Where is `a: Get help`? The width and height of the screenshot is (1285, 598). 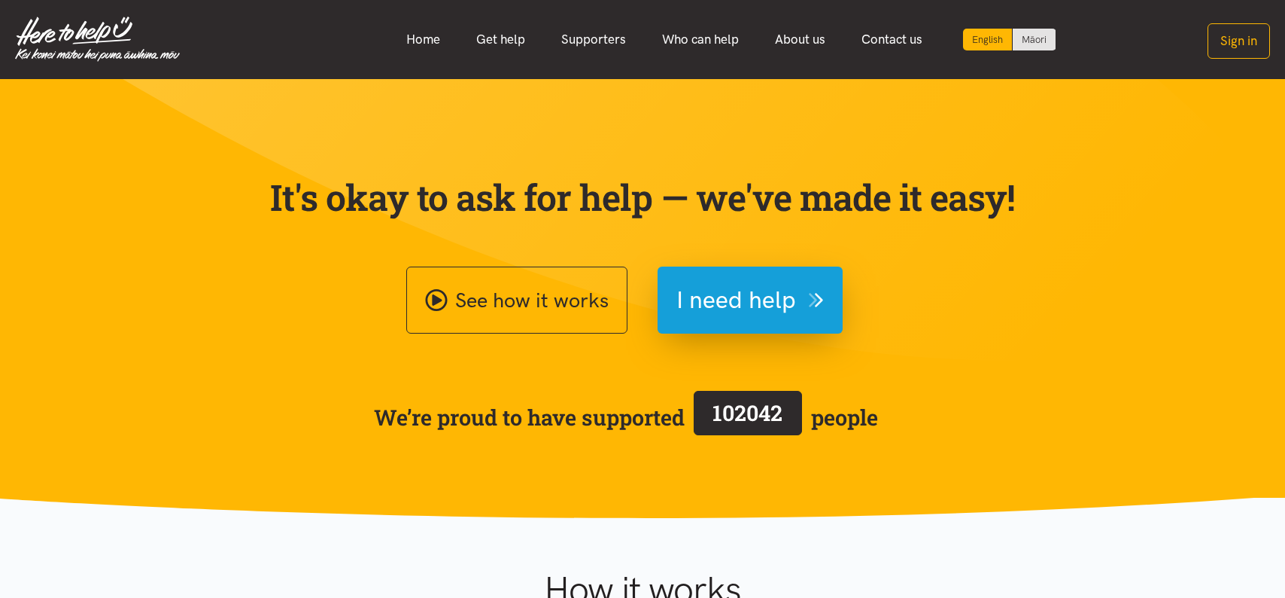
a: Get help is located at coordinates (500, 39).